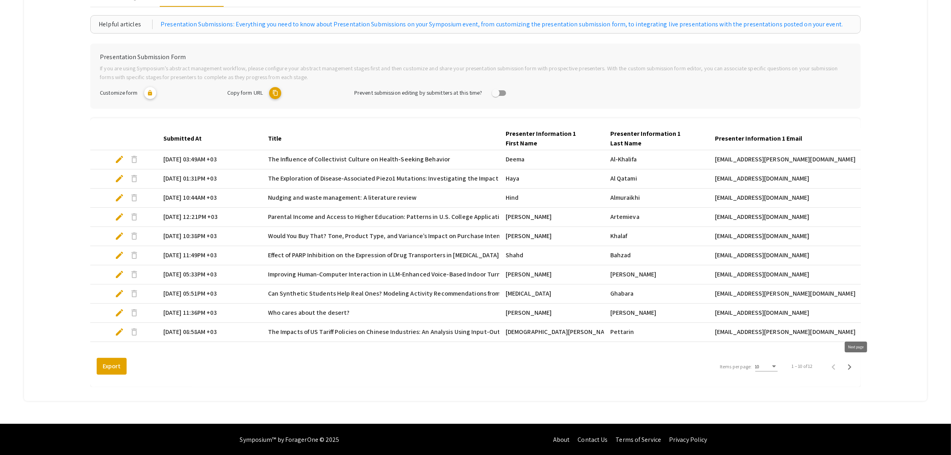 The width and height of the screenshot is (951, 455). What do you see at coordinates (125, 24) in the screenshot?
I see `div: Helpful articles` at bounding box center [125, 24].